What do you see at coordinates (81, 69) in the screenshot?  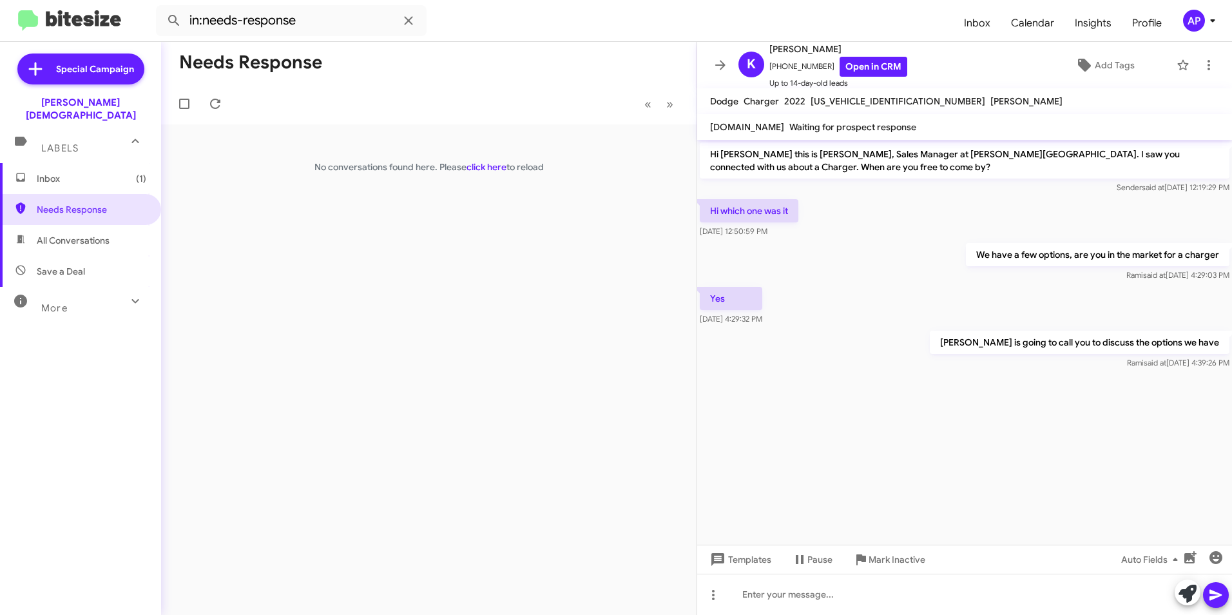 I see `a: Special Campaign` at bounding box center [81, 69].